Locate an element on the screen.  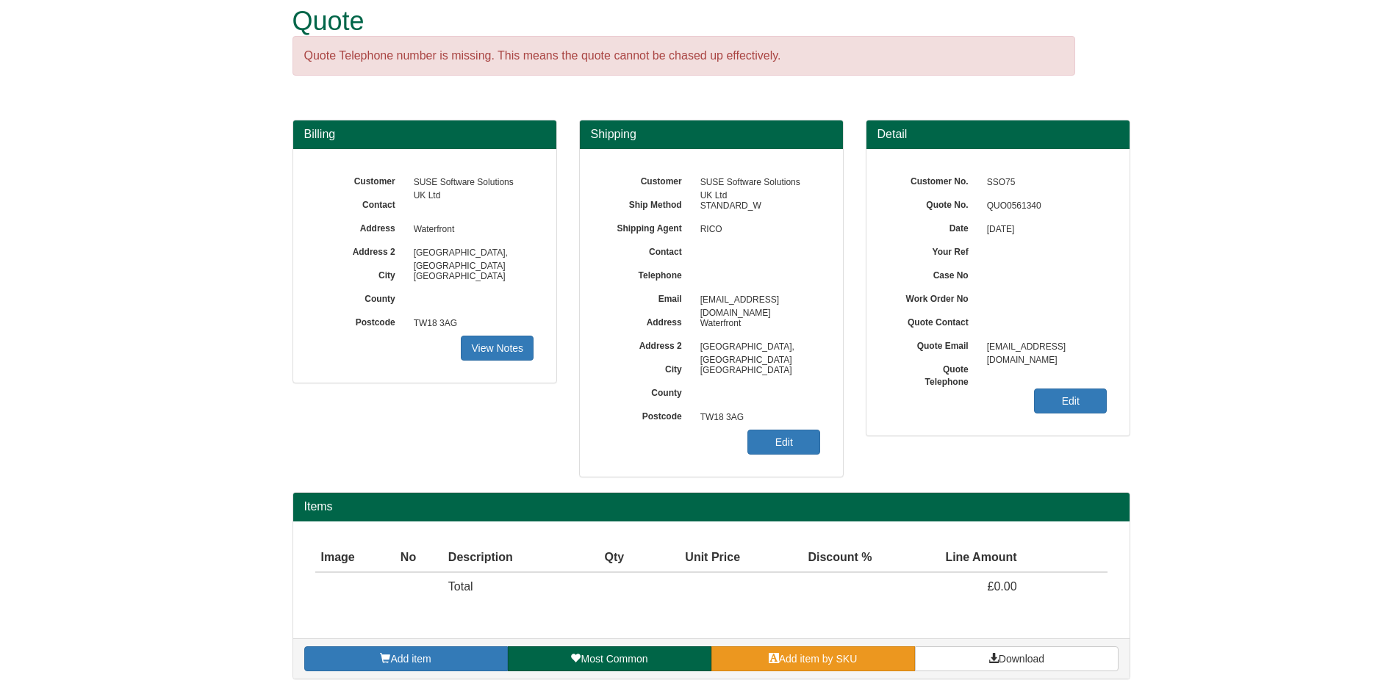
td: Total is located at coordinates (508, 587).